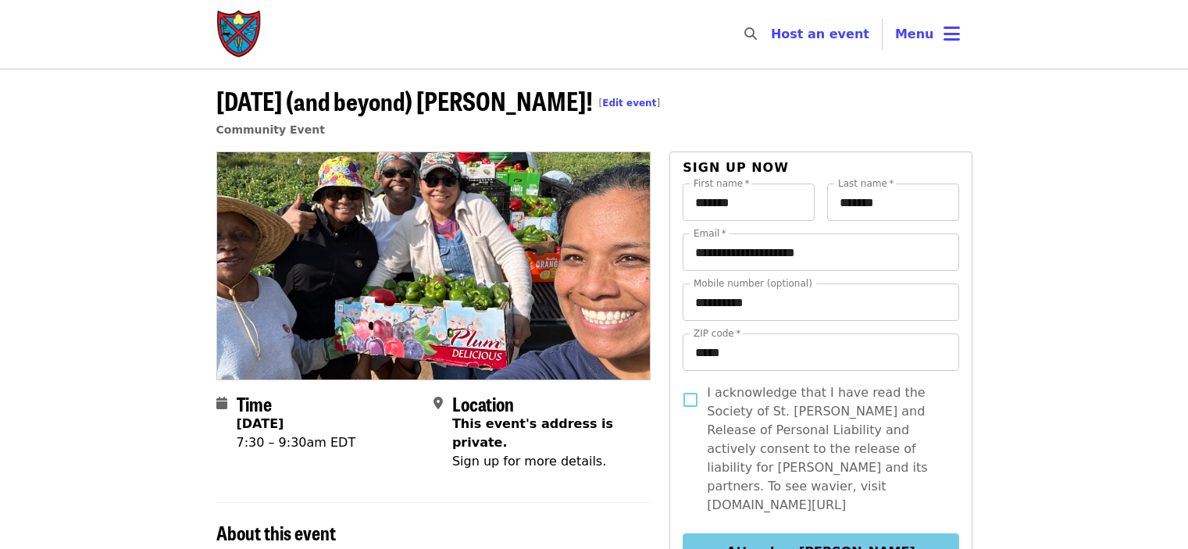  I want to click on input: ZIP code, so click(820, 352).